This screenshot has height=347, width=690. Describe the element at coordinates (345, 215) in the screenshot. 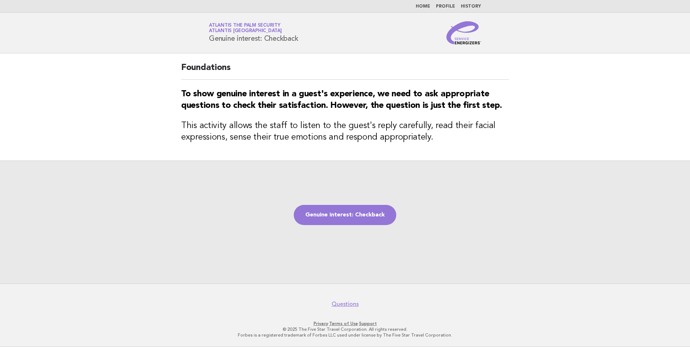

I see `a: Genuine interest: Checkback` at that location.